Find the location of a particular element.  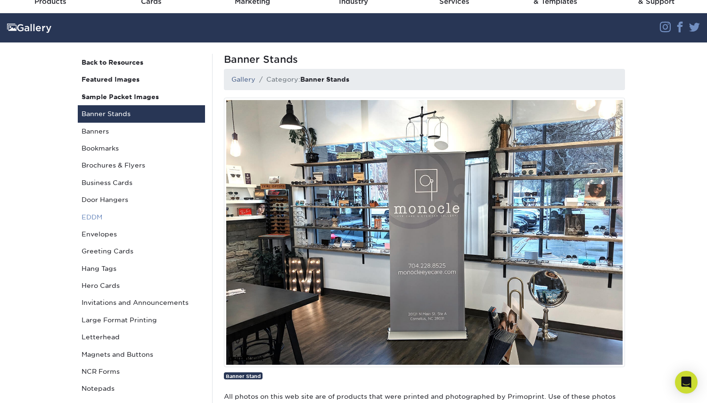

a: Banner Stands is located at coordinates (141, 114).